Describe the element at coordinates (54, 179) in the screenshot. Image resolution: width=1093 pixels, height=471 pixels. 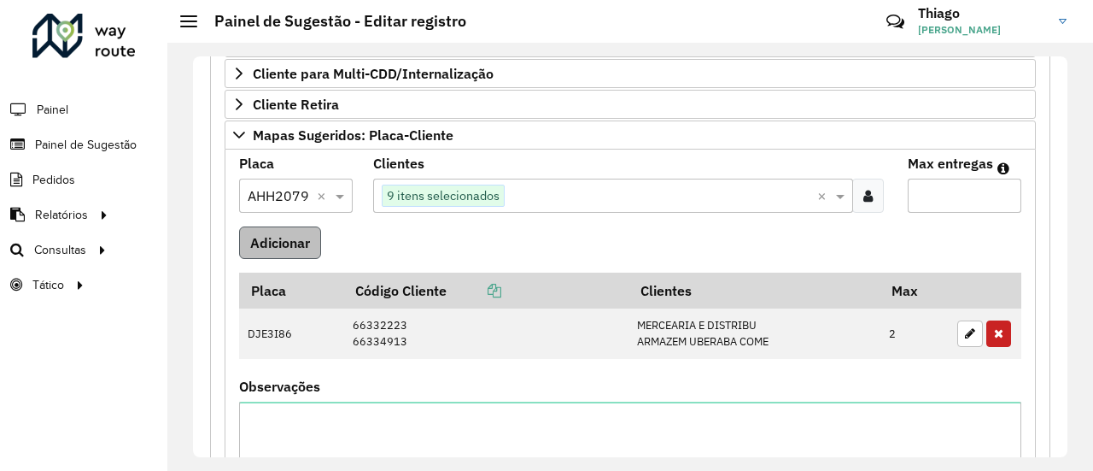
I see `span: Pedidos` at that location.